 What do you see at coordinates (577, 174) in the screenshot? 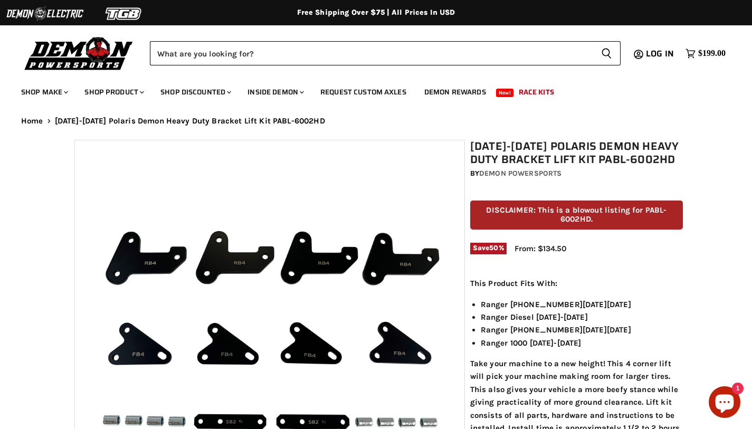
I see `div: by` at bounding box center [577, 174].